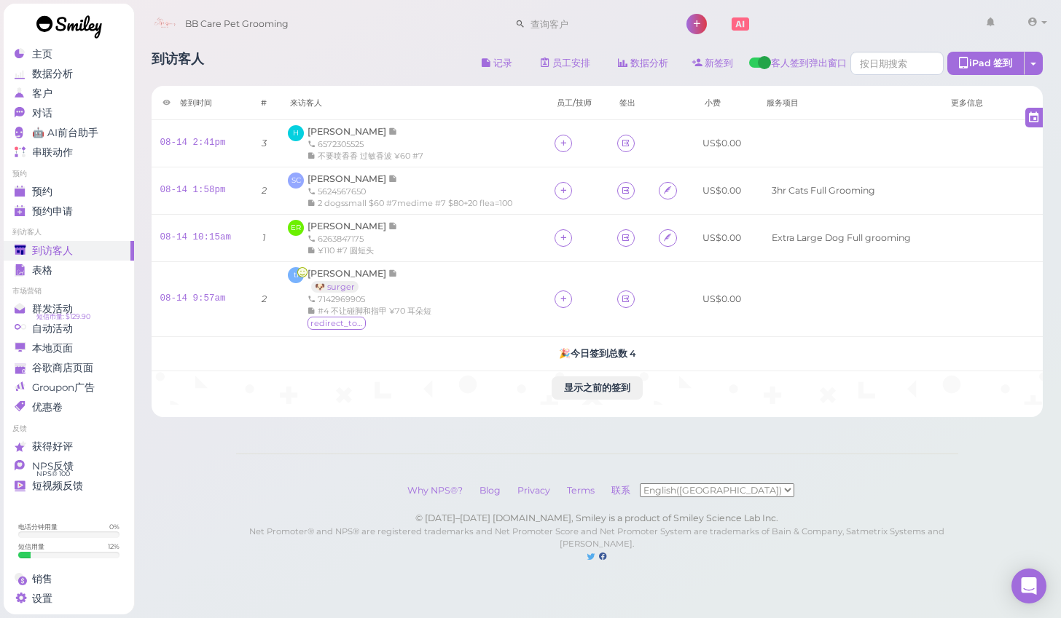  Describe the element at coordinates (435, 490) in the screenshot. I see `a: Why NPS®?` at that location.